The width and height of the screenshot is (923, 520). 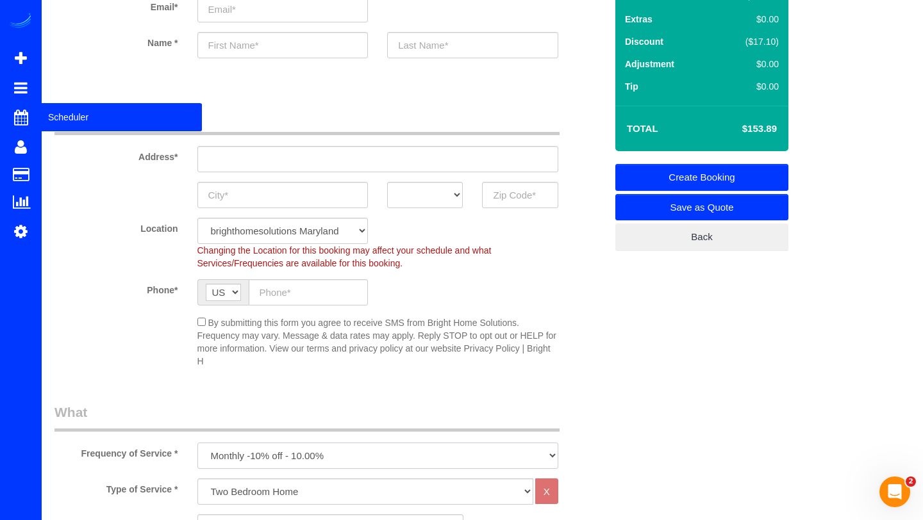 What do you see at coordinates (21, 22) in the screenshot?
I see `a: Automaid Logo` at bounding box center [21, 22].